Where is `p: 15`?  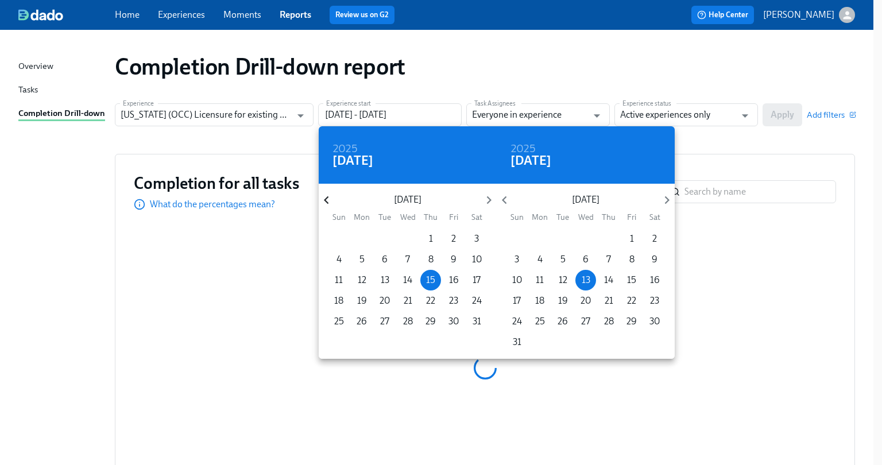
p: 15 is located at coordinates (632, 280).